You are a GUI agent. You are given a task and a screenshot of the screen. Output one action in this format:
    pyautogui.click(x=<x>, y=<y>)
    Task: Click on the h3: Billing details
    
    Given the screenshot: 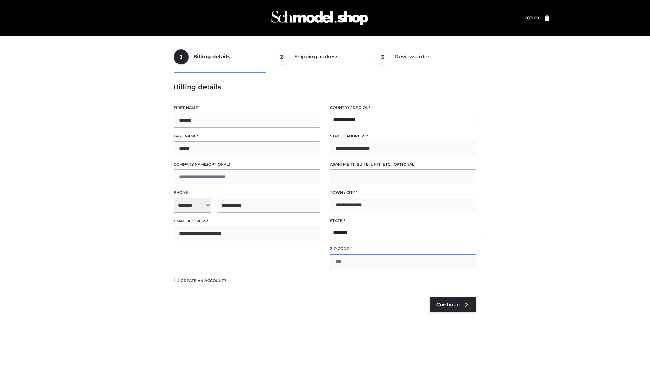 What is the action you would take?
    pyautogui.click(x=325, y=87)
    